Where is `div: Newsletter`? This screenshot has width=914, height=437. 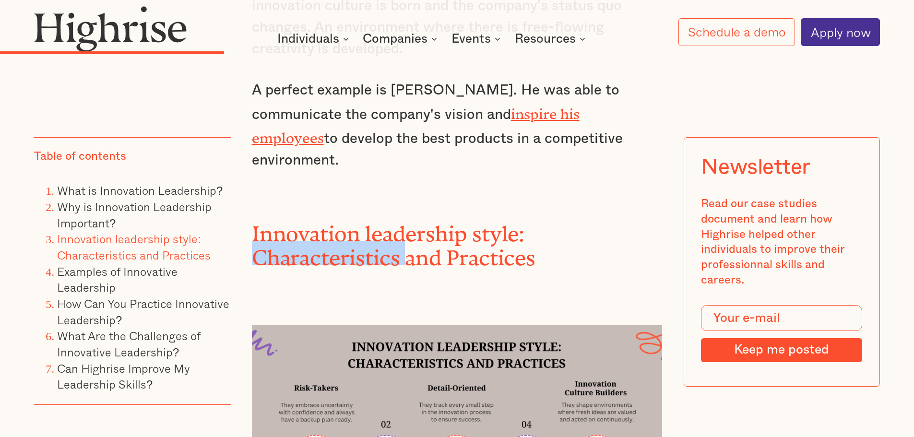
div: Newsletter is located at coordinates (756, 167).